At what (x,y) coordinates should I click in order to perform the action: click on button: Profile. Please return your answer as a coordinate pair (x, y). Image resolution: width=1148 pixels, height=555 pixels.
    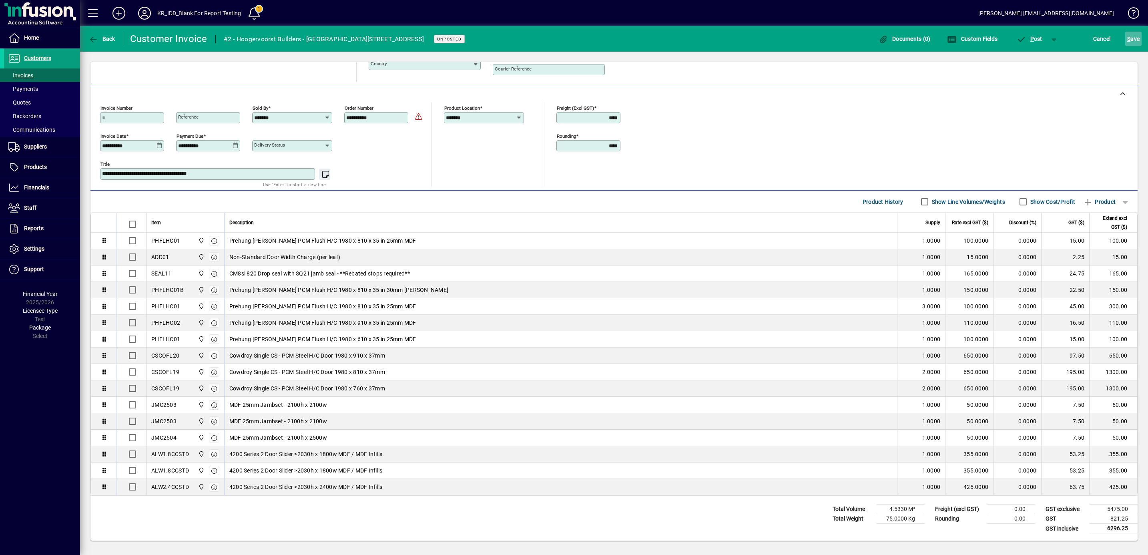
    Looking at the image, I should click on (144, 13).